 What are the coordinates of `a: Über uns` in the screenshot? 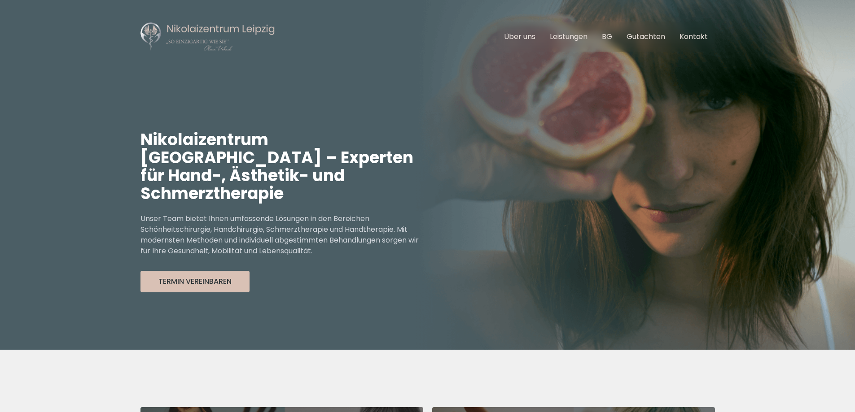 It's located at (520, 36).